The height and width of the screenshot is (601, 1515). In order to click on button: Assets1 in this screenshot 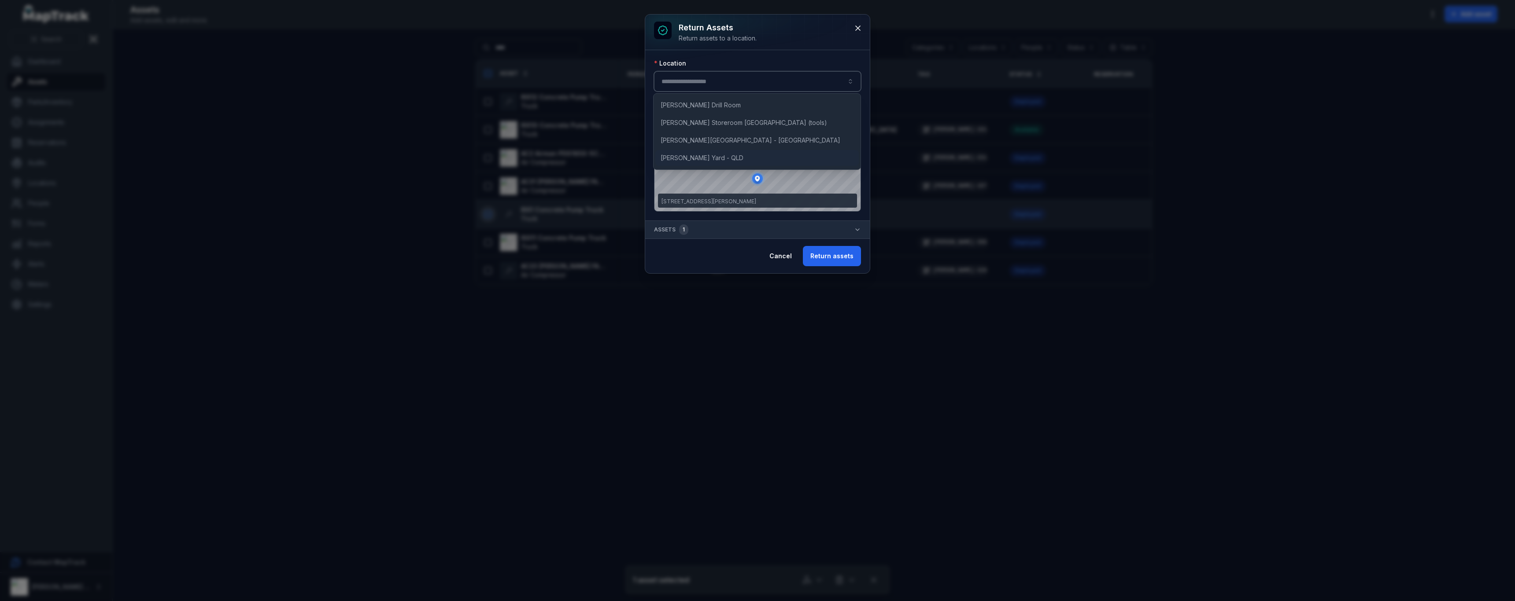, I will do `click(757, 230)`.